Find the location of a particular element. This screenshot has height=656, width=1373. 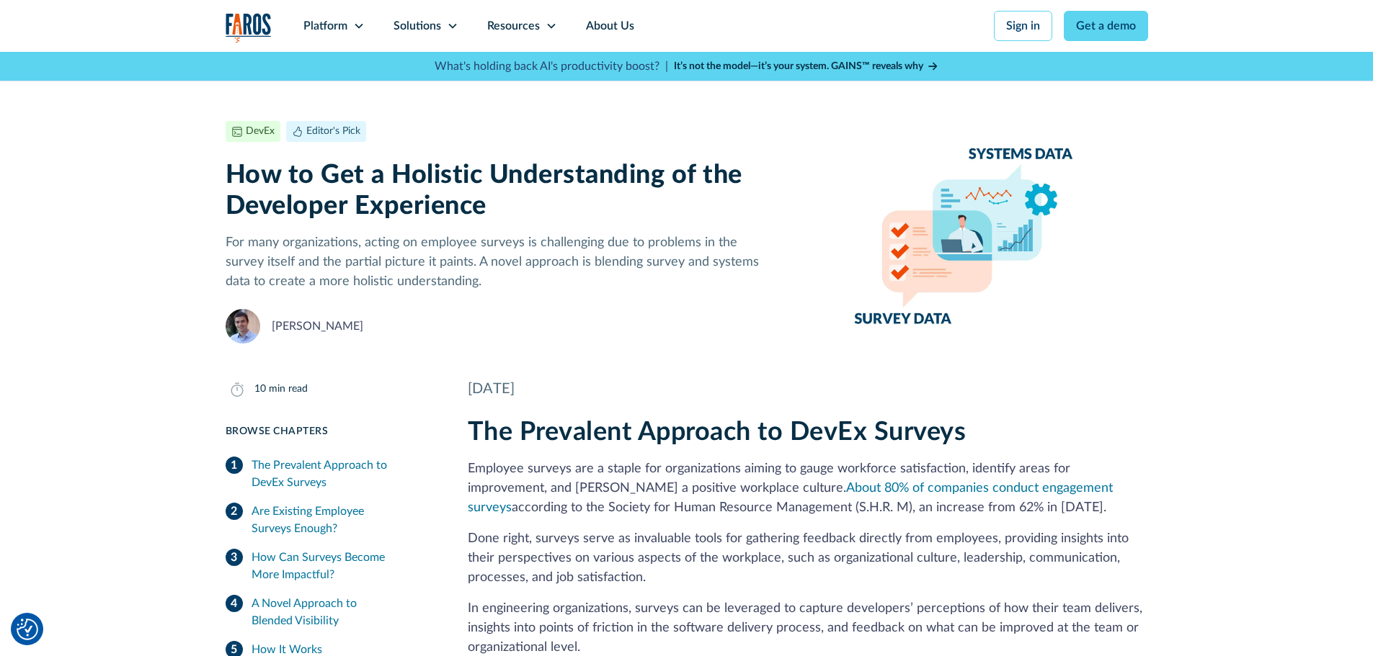

h2: The Prevalent Approach to DevEx Surveys is located at coordinates (808, 432).